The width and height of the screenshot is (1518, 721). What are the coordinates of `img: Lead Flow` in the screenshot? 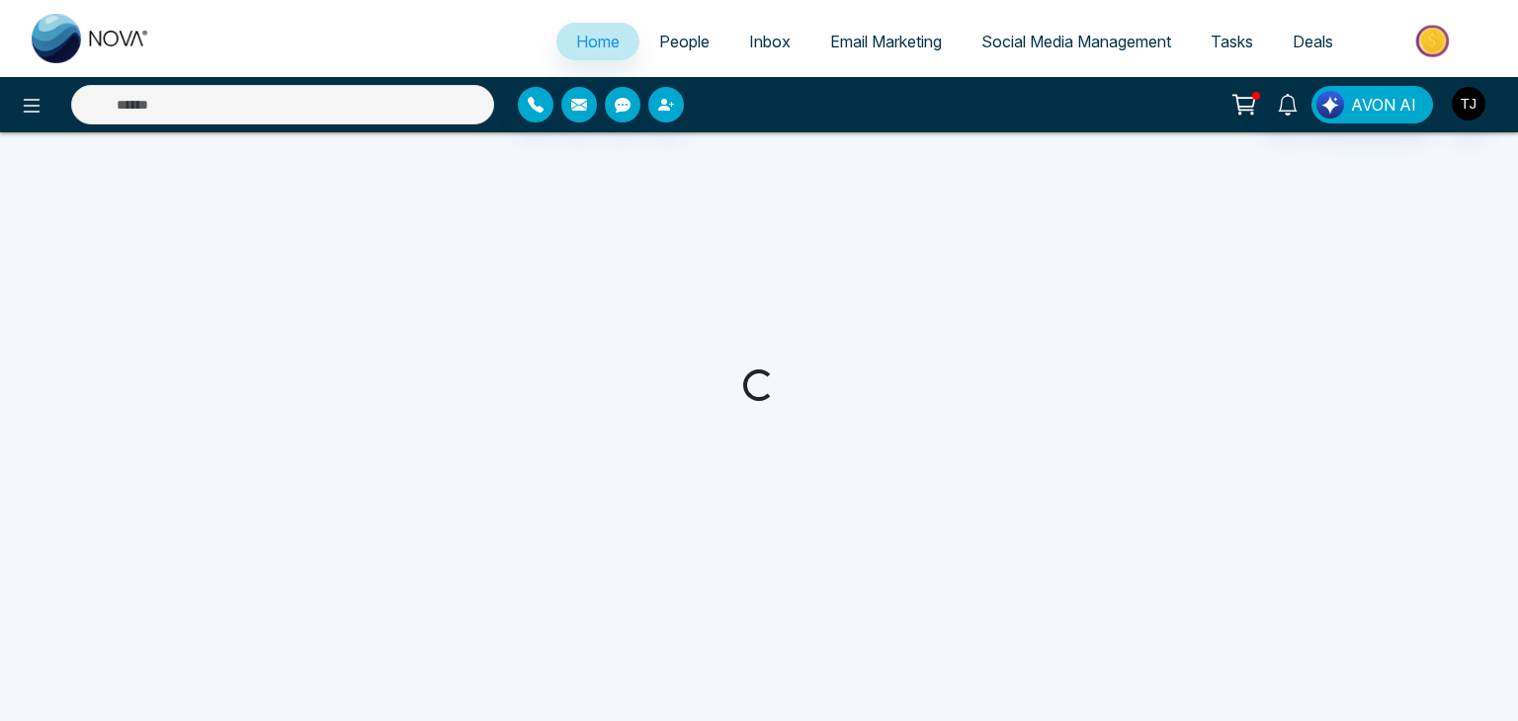 It's located at (1330, 105).